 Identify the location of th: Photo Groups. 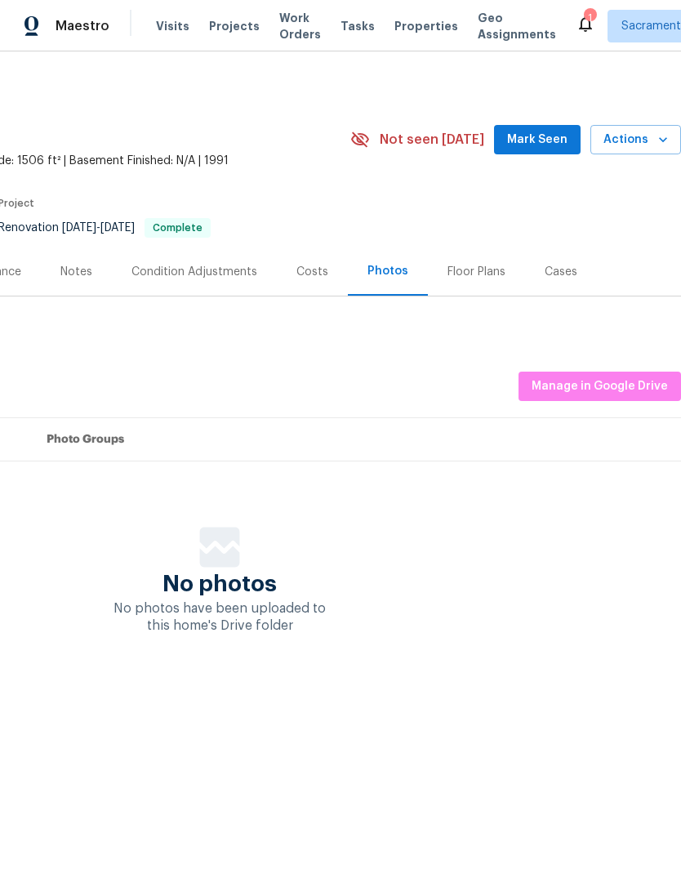
(357, 439).